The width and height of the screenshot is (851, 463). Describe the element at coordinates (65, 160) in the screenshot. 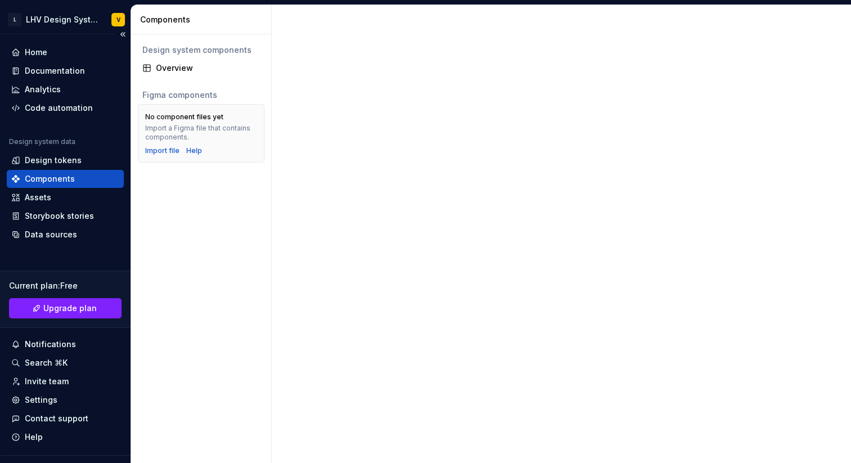

I see `a: Design tokens` at that location.